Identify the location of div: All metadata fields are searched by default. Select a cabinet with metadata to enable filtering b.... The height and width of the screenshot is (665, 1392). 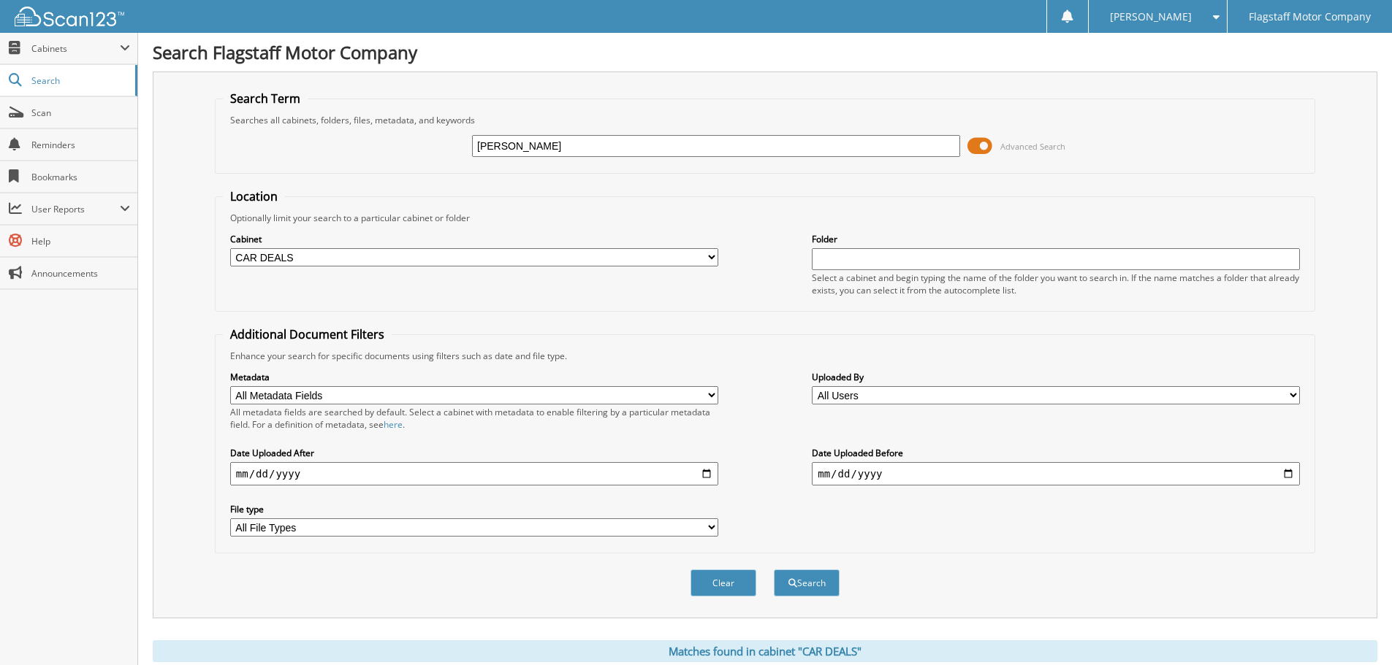
(474, 419).